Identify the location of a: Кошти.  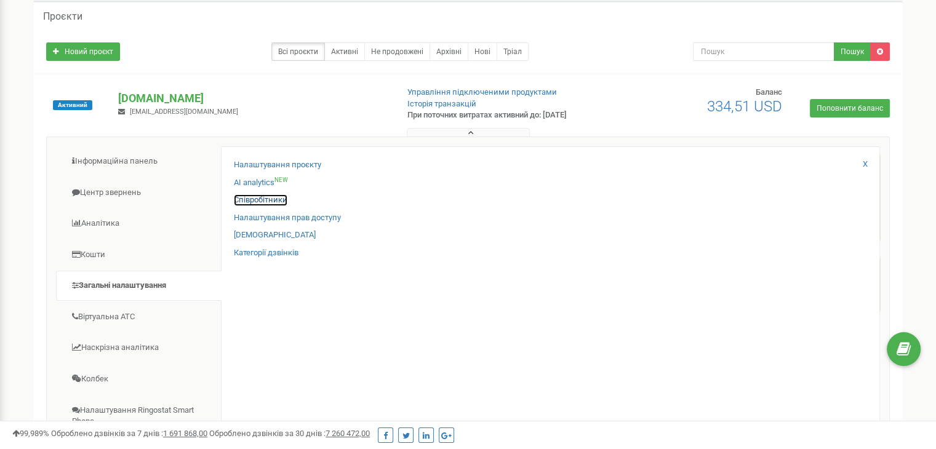
(138, 255).